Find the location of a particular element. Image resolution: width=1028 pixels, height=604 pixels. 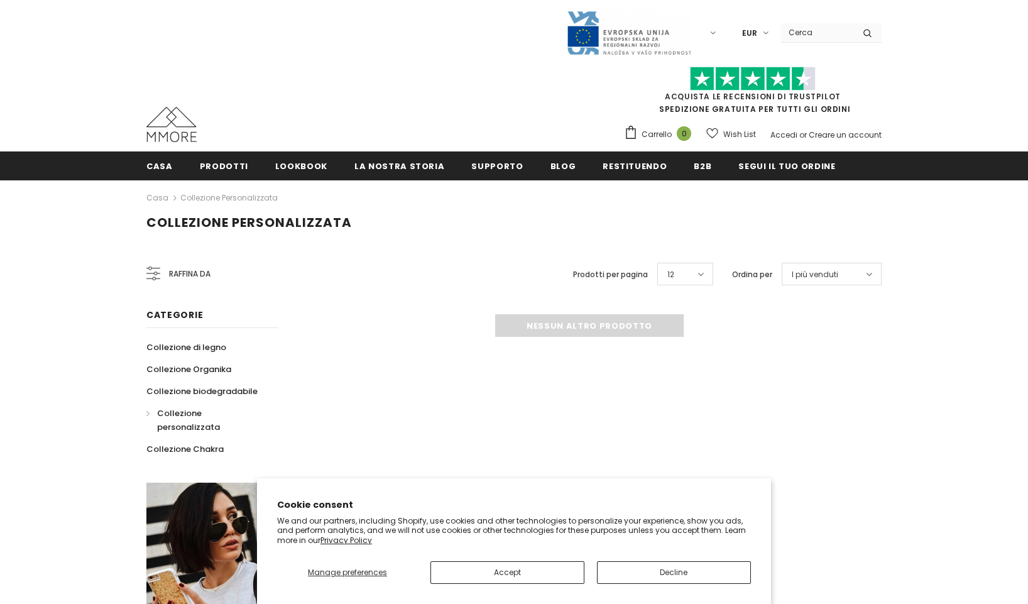

h2: Cookie consent is located at coordinates (514, 505).